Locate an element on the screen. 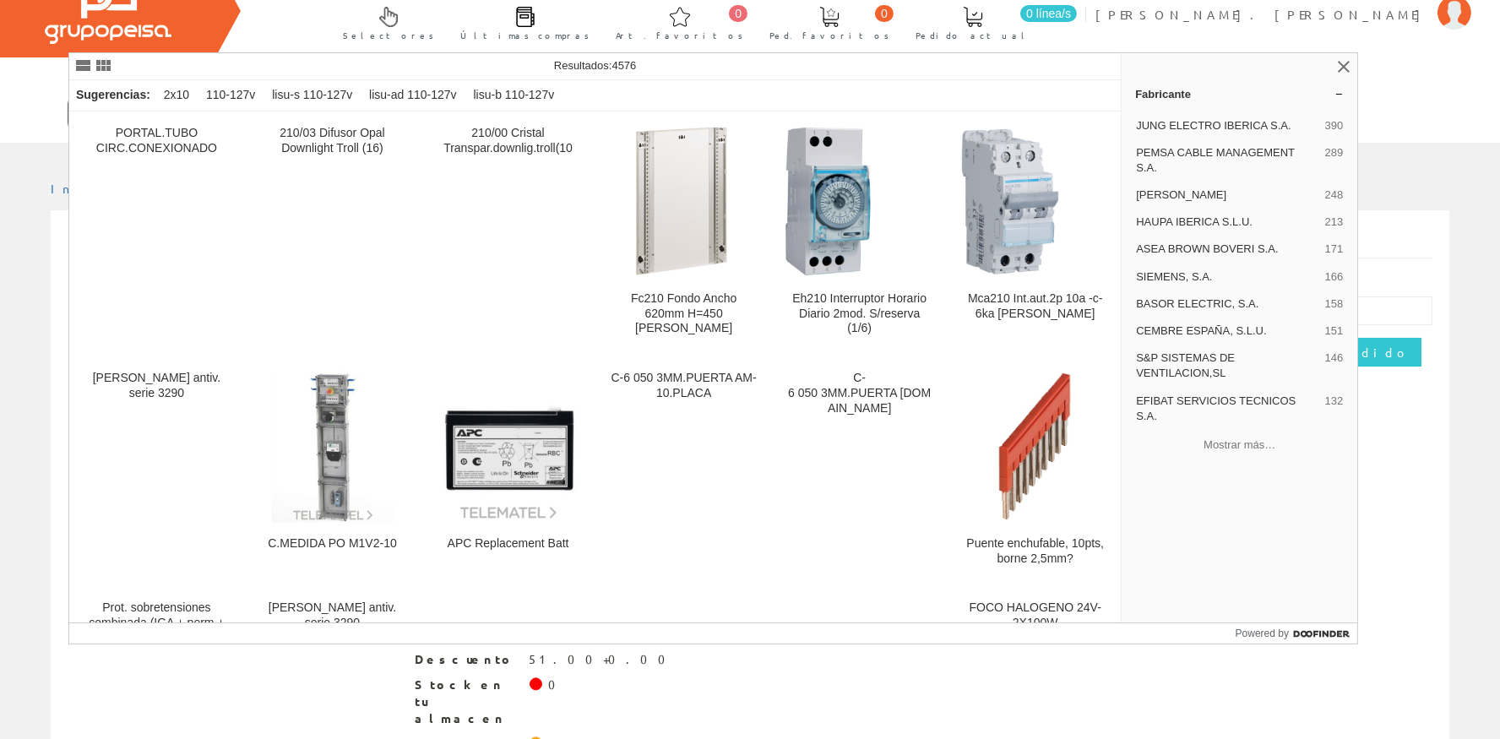  span: SIEMENS, S.A. is located at coordinates (1226, 277).